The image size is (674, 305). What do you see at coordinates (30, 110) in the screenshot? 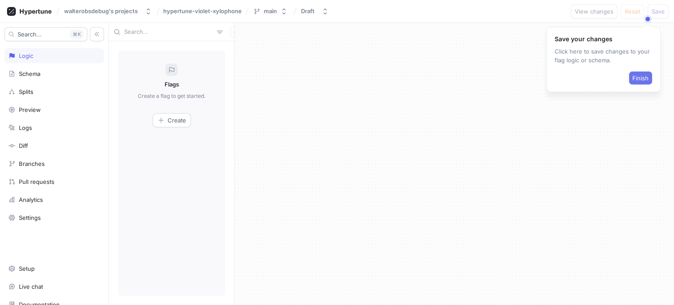
I see `div: Preview` at bounding box center [30, 110].